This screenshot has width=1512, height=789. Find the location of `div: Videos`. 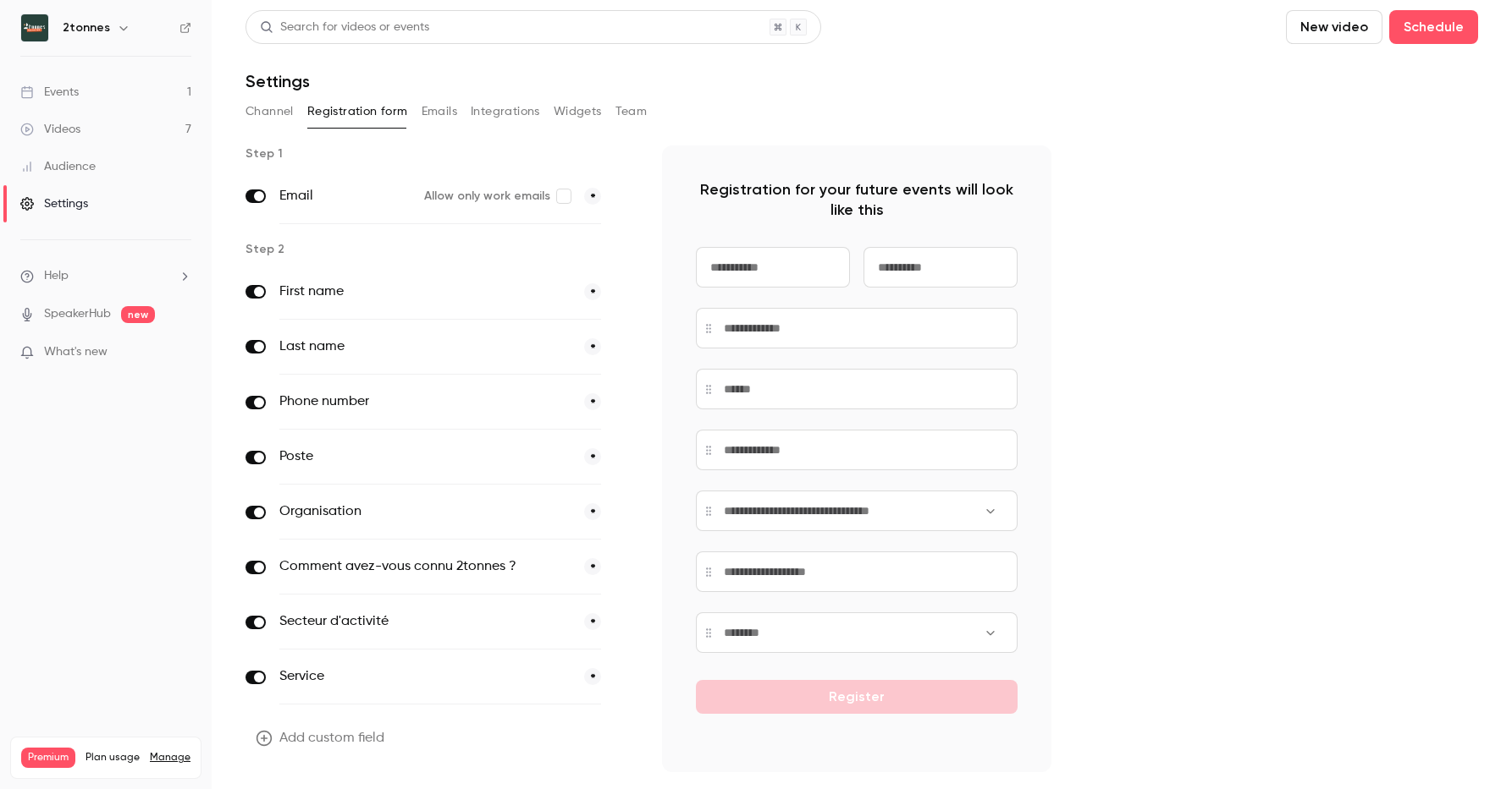

div: Videos is located at coordinates (50, 130).